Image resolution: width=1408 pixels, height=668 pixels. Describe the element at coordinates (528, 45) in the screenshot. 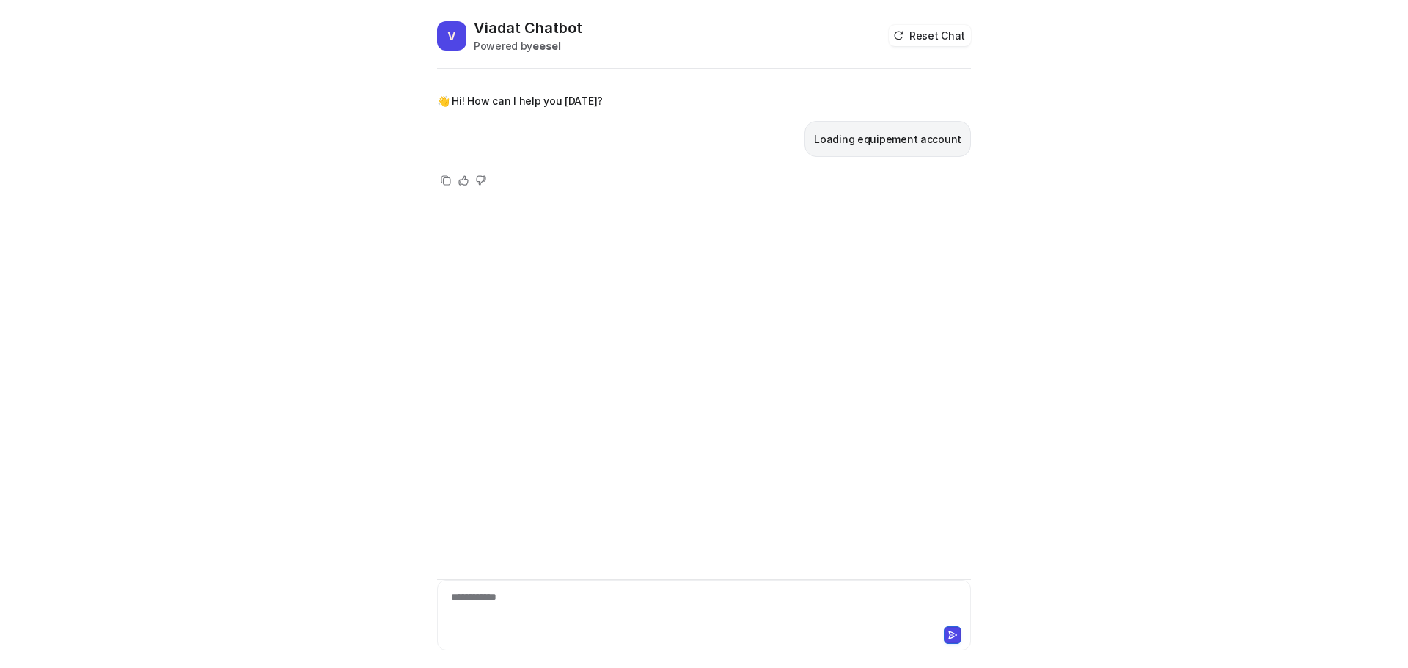

I see `div: Powered by` at that location.